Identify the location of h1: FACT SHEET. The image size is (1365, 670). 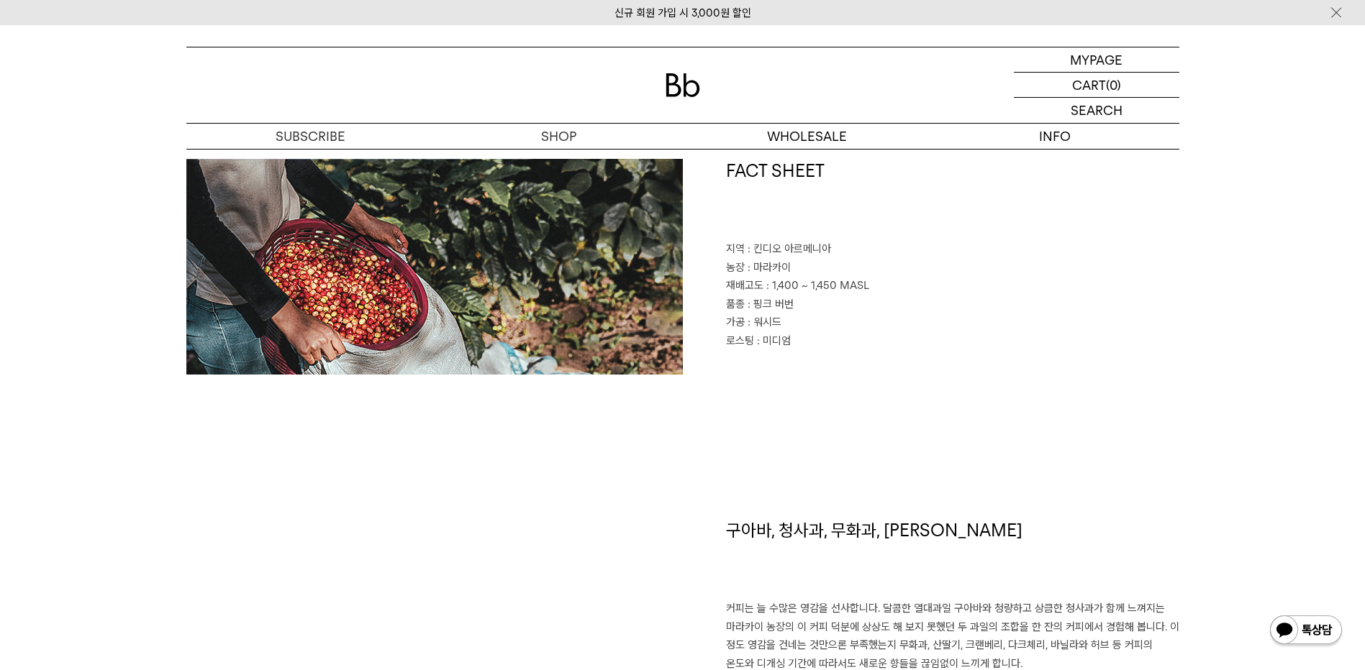
(952, 200).